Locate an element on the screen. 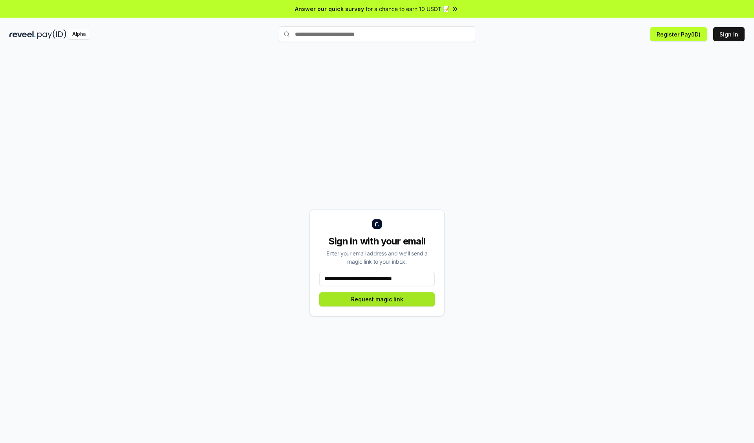  span: Answer our quick survey is located at coordinates (330, 9).